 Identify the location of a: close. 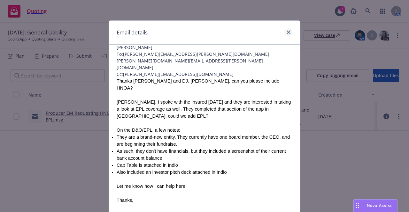
(288, 32).